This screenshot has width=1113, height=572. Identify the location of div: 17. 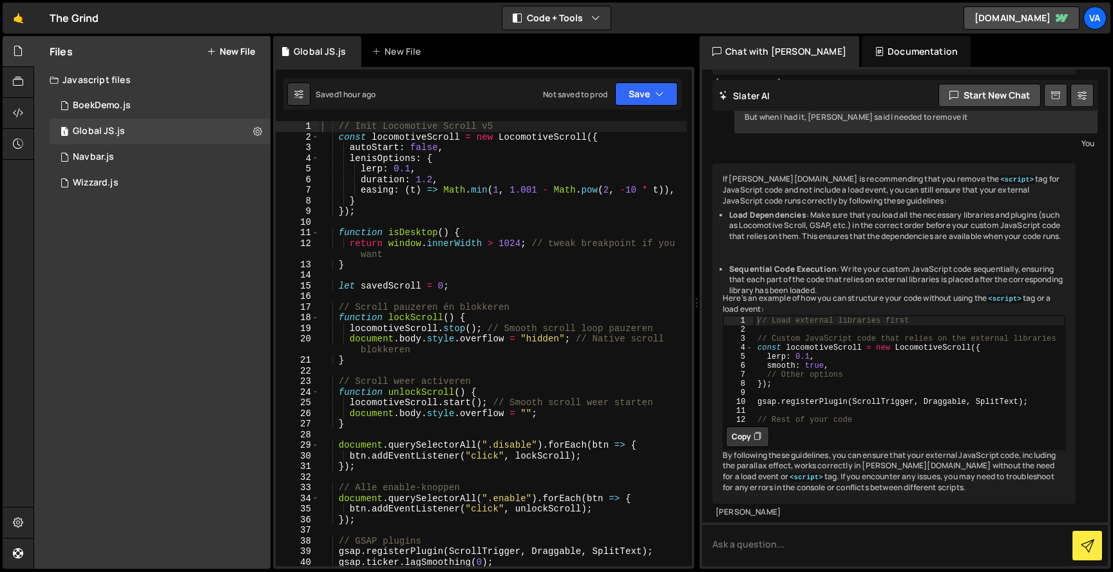
(298, 307).